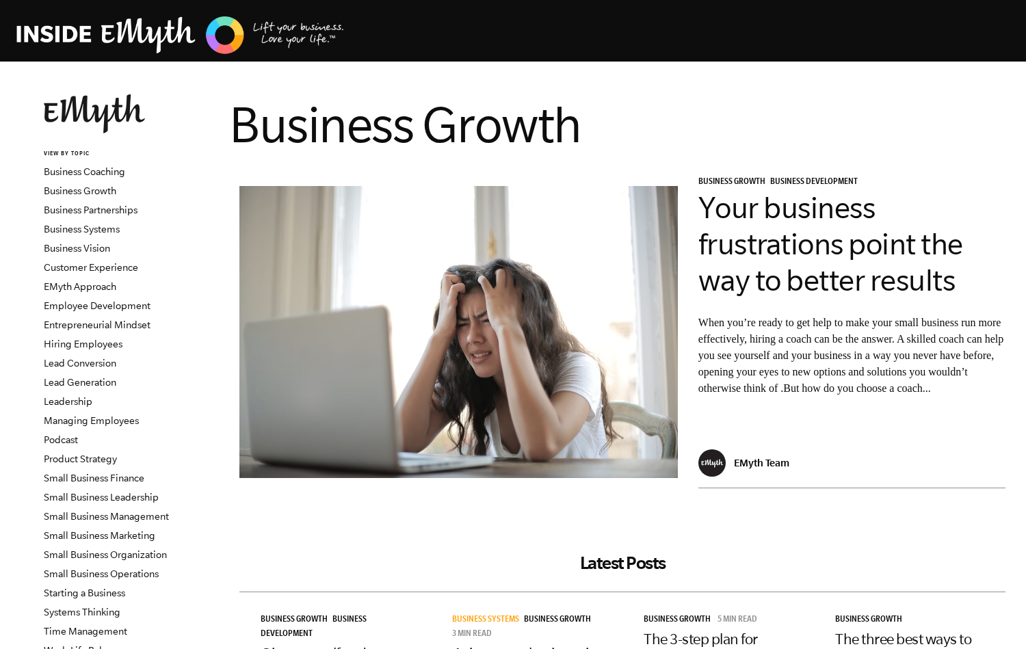 The image size is (1026, 649). What do you see at coordinates (830, 243) in the screenshot?
I see `a: Your business frustrations point the way to better results` at bounding box center [830, 243].